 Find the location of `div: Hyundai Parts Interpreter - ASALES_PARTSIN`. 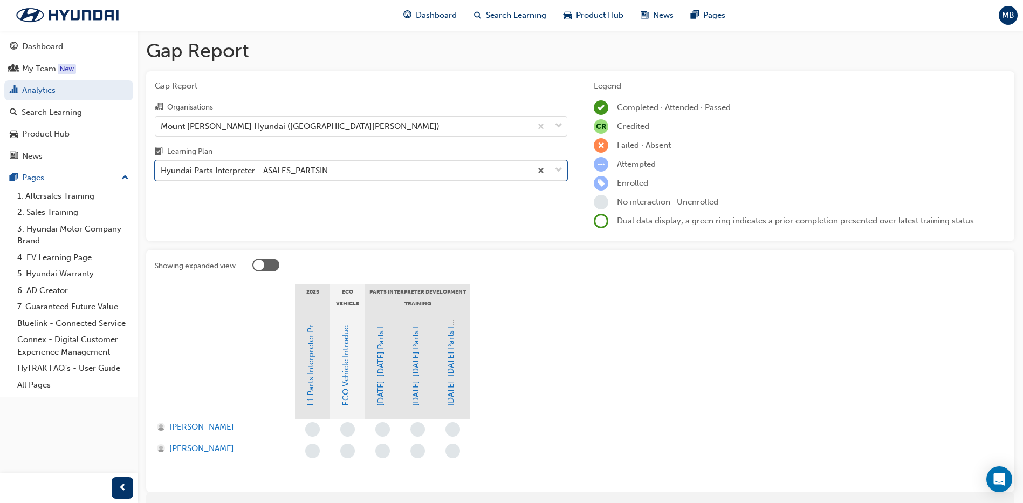

div: Hyundai Parts Interpreter - ASALES_PARTSIN is located at coordinates (244, 170).